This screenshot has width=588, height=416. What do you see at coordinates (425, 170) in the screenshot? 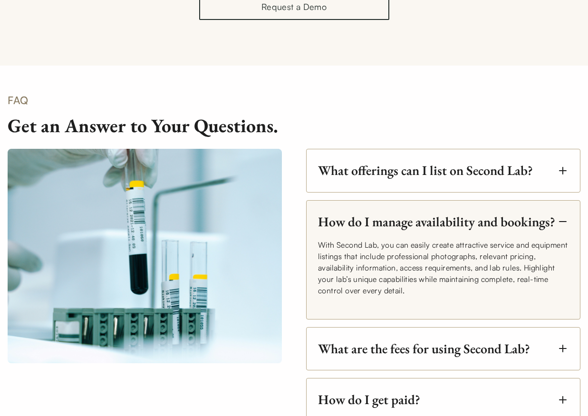
I see `div: What offerings can I list on Second Lab?` at bounding box center [425, 170].